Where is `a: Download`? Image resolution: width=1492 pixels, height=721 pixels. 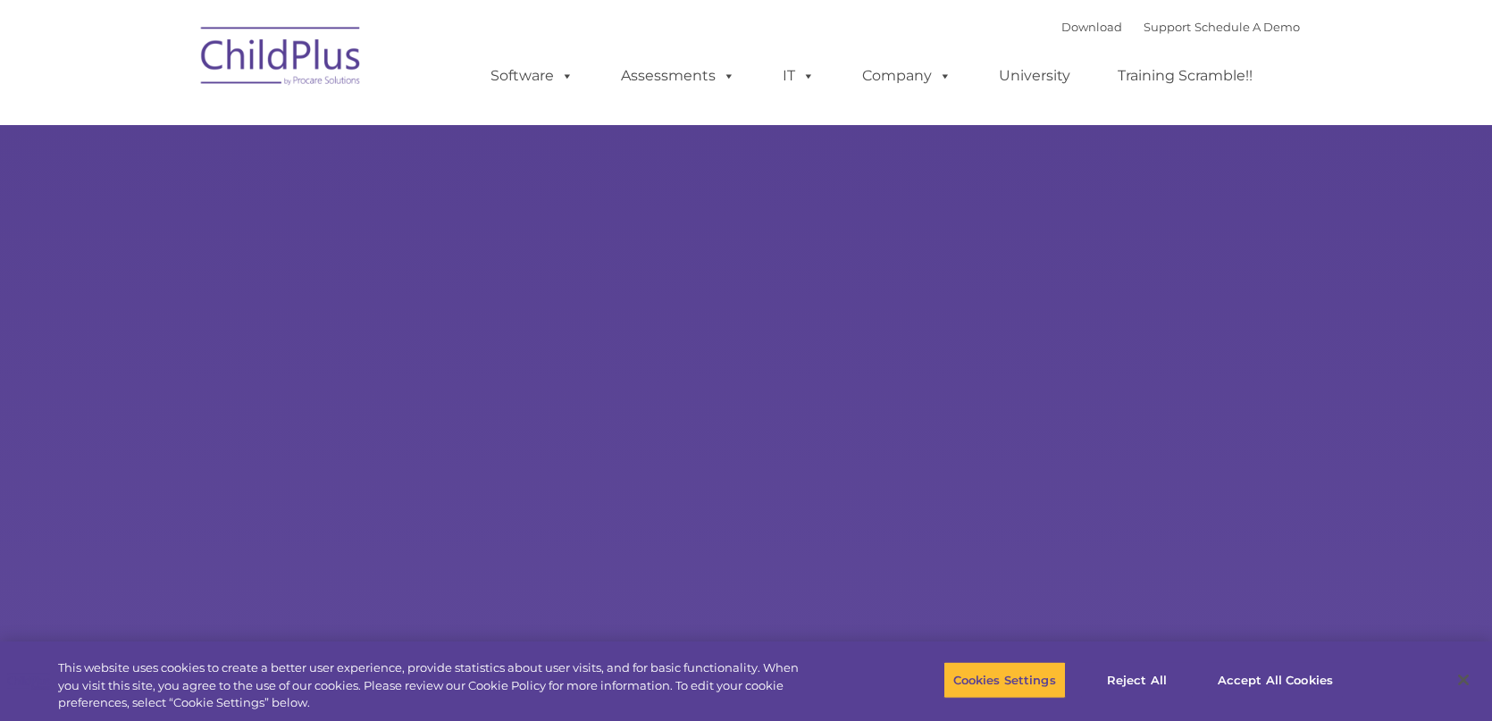
a: Download is located at coordinates (1092, 27).